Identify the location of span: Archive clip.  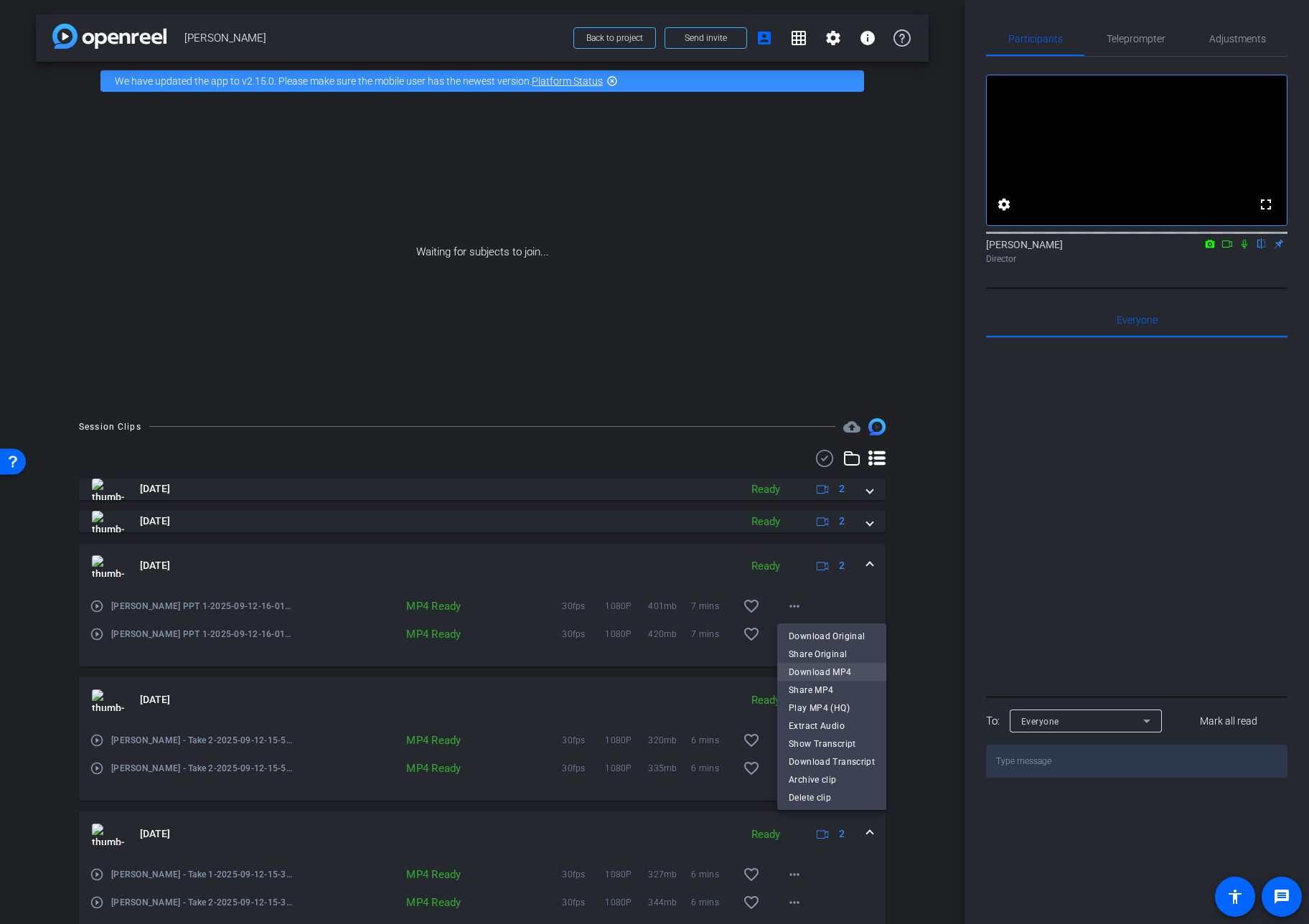
(832, 780).